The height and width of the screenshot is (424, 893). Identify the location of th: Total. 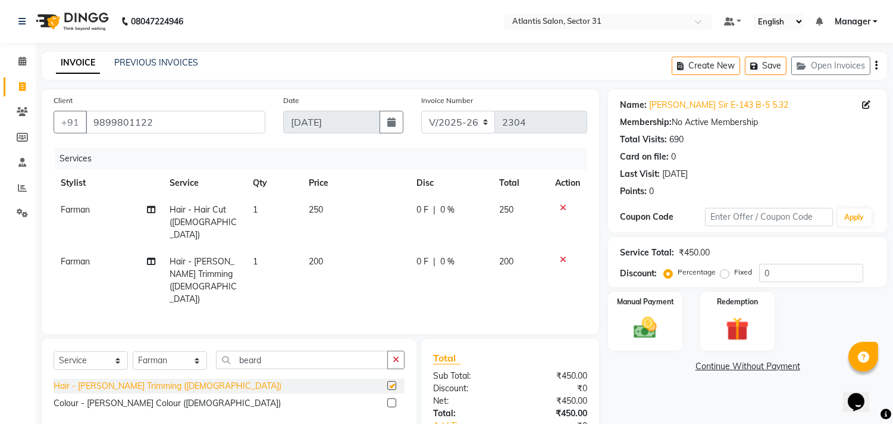
(520, 183).